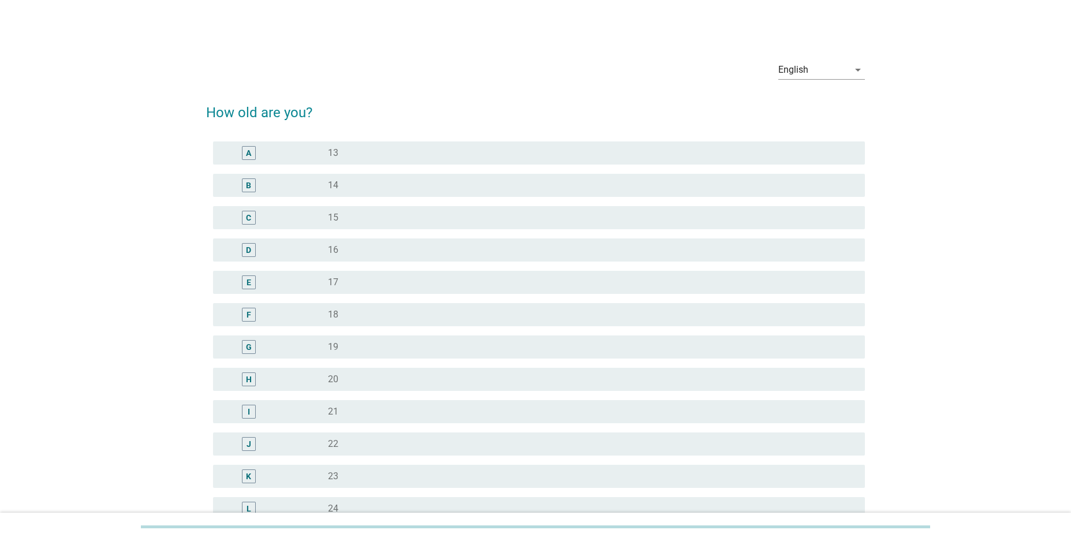  What do you see at coordinates (249, 508) in the screenshot?
I see `div: L` at bounding box center [249, 508].